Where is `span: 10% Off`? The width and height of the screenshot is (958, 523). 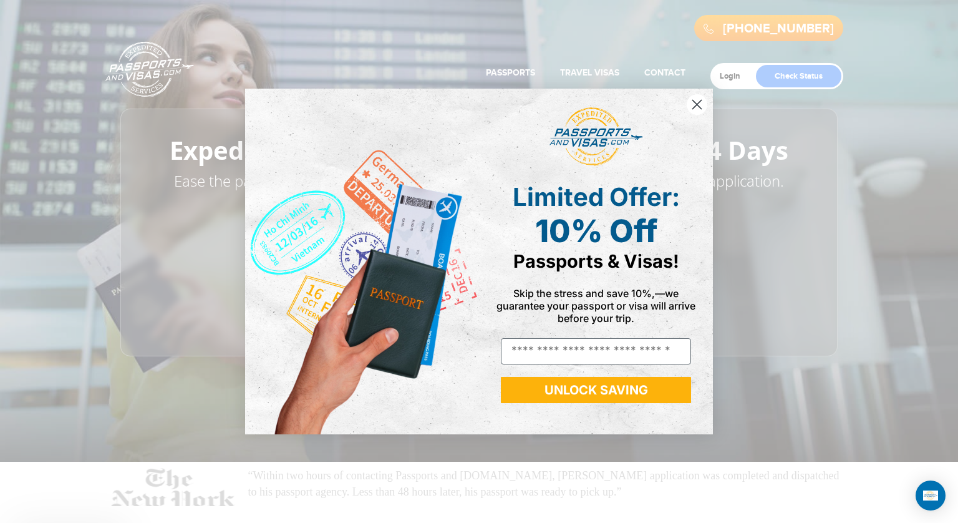 span: 10% Off is located at coordinates (596, 231).